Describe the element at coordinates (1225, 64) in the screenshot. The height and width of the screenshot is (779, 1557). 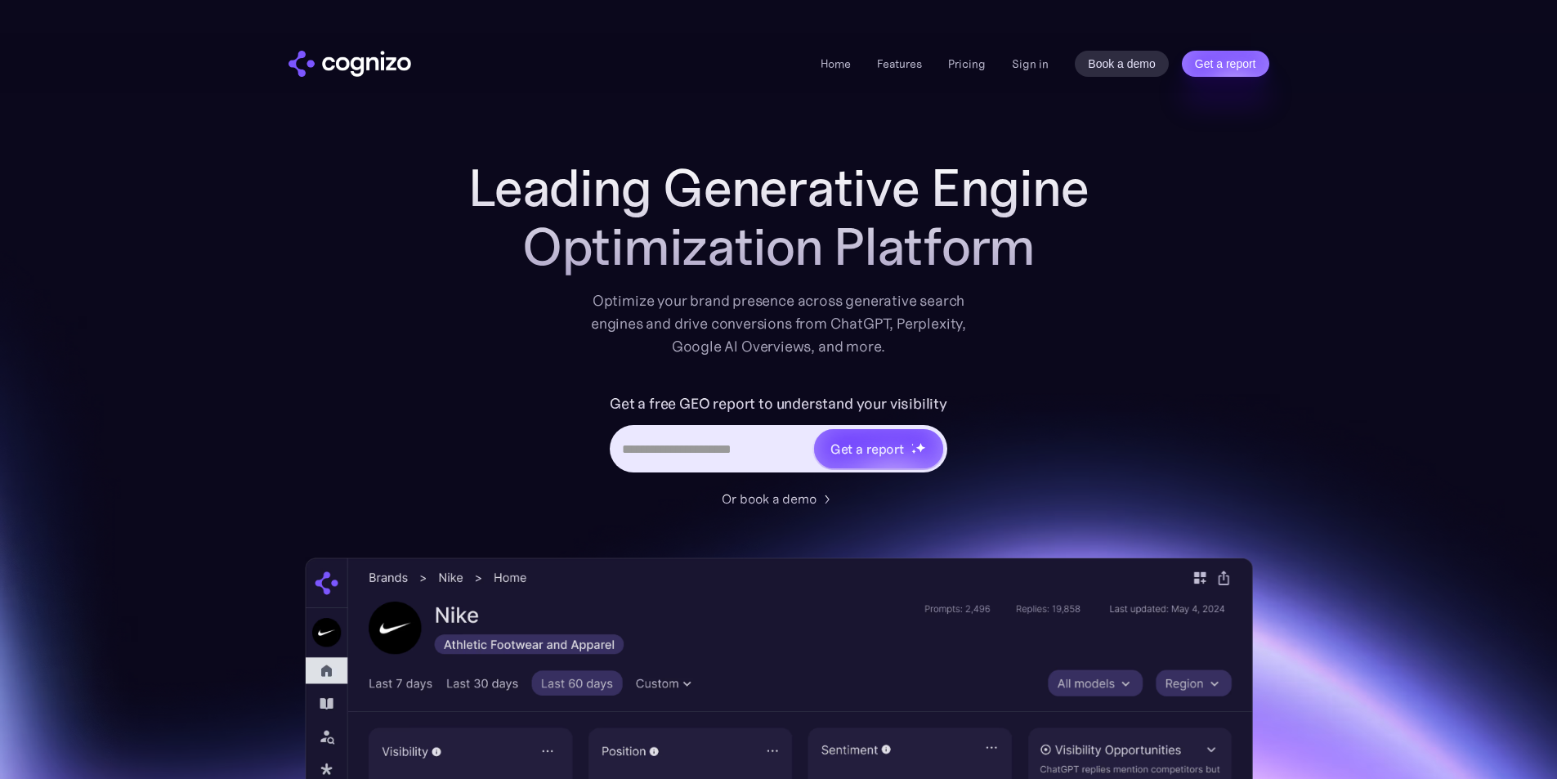
I see `a: Get a report` at that location.